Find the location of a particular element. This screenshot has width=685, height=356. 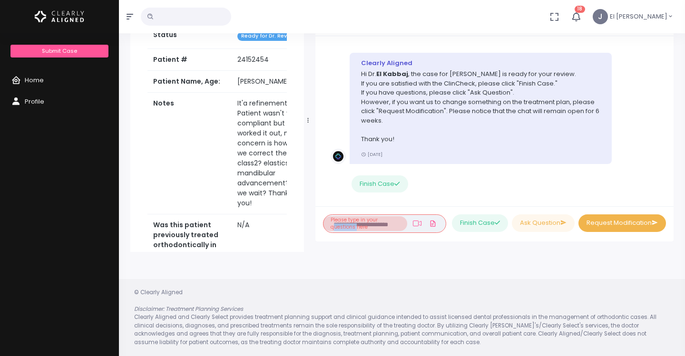

td: It'a refinement. Patient wasn't very compliant but we worked it out, my concern is how do we corr... is located at coordinates (270, 154).